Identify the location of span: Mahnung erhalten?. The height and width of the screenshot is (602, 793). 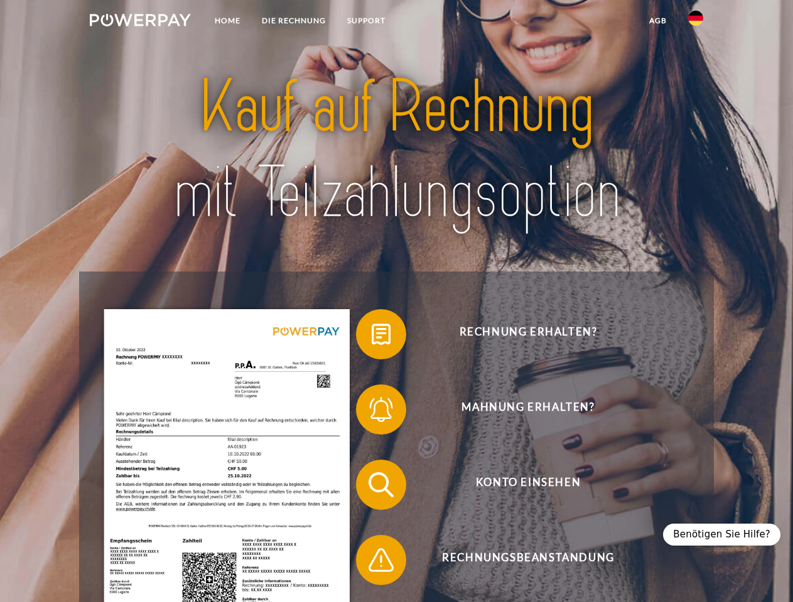
(528, 410).